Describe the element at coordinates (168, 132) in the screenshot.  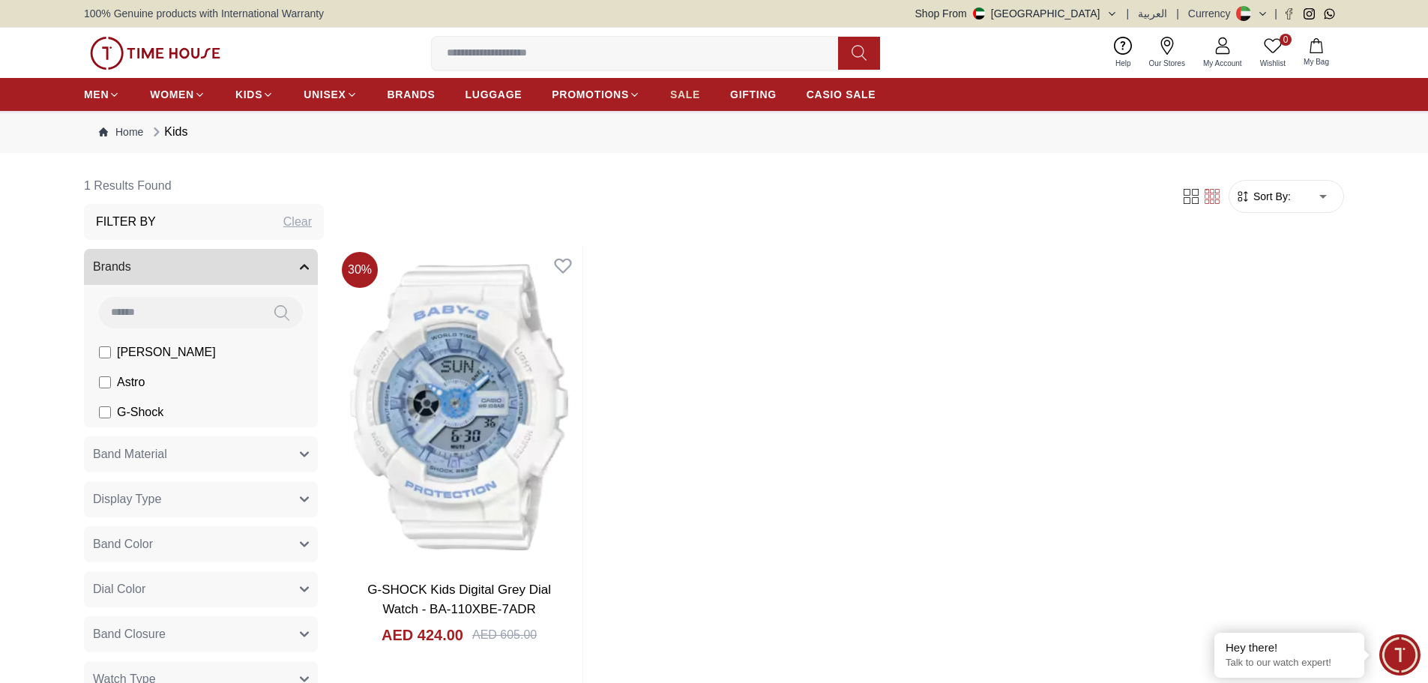
I see `div: Kids` at that location.